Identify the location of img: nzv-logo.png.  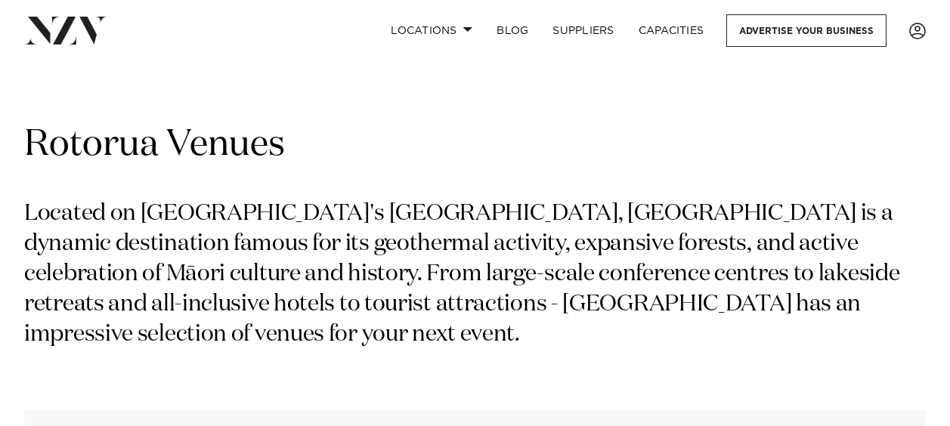
(65, 30).